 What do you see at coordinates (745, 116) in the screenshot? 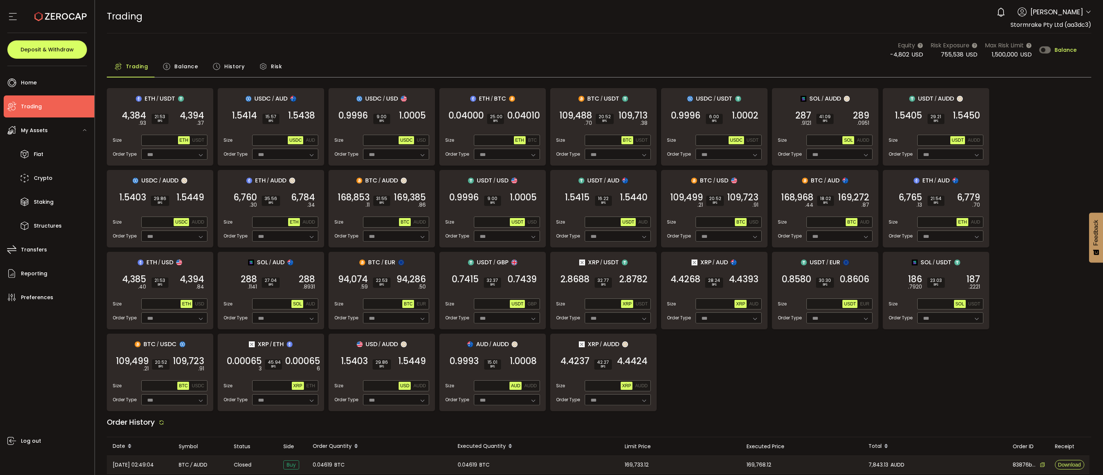
I see `span: 1.0002` at bounding box center [745, 116].